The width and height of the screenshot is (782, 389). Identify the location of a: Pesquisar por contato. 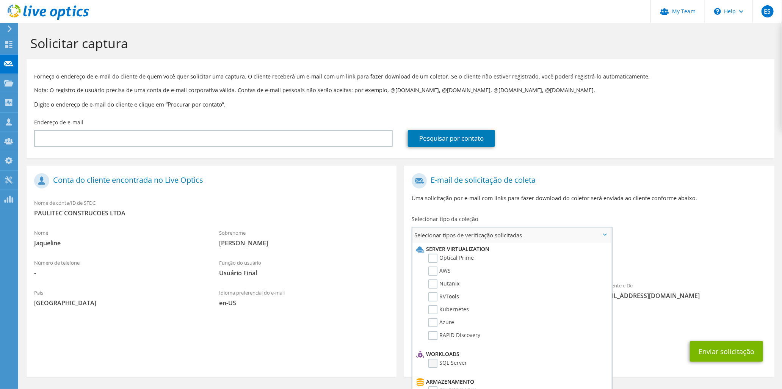
(451, 138).